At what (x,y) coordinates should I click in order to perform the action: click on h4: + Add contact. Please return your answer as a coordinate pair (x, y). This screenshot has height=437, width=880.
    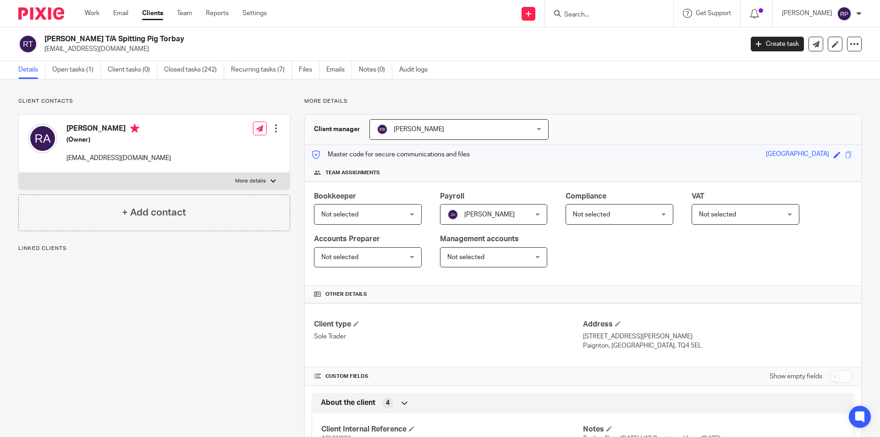
    Looking at the image, I should click on (154, 212).